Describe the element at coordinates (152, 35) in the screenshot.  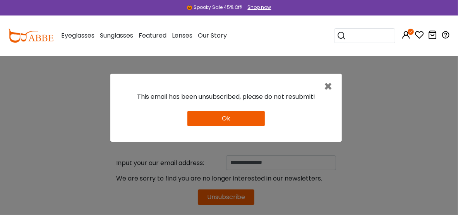
I see `span: Featured` at that location.